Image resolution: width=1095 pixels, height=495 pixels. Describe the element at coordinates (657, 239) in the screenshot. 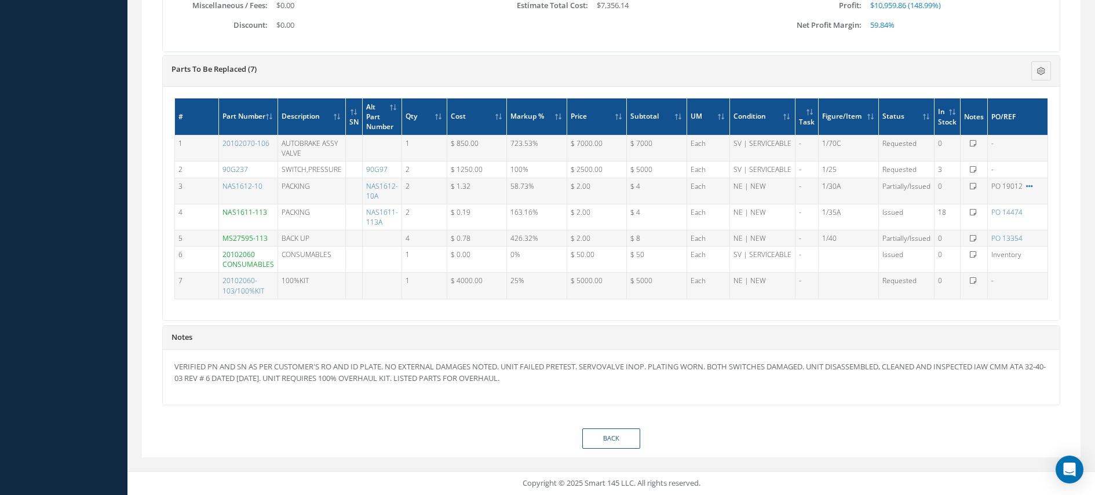

I see `td: $ 8` at that location.